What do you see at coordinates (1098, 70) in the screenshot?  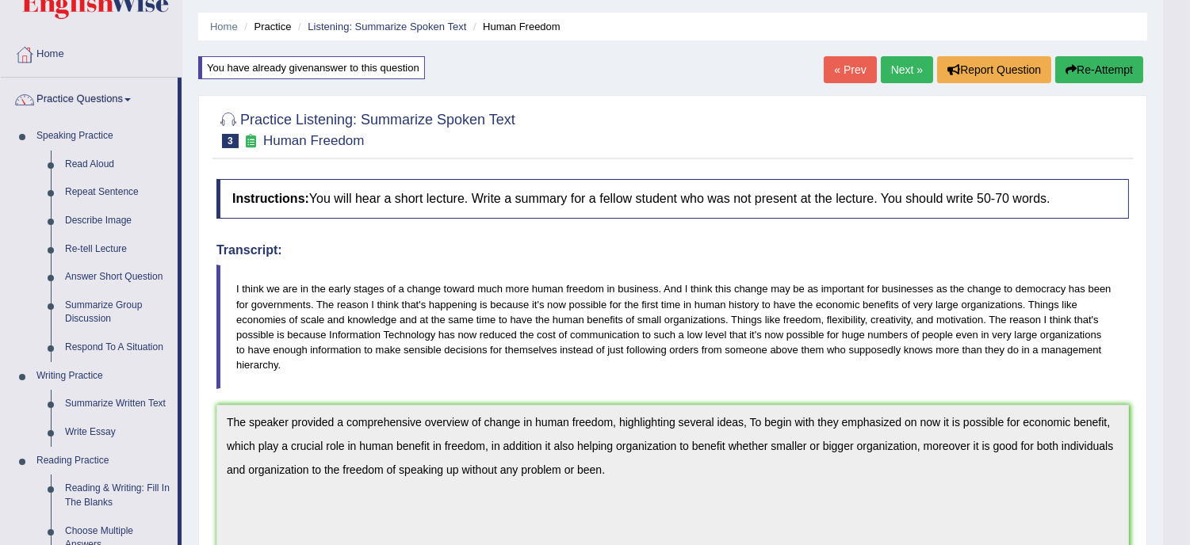 I see `button: Re-Attempt` at bounding box center [1098, 70].